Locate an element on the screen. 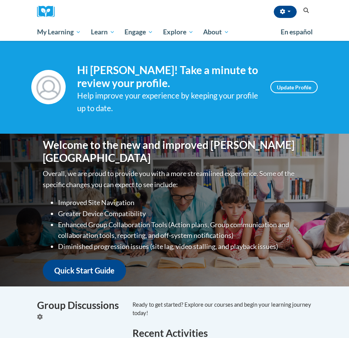 This screenshot has width=349, height=338. span: Learn is located at coordinates (103, 32).